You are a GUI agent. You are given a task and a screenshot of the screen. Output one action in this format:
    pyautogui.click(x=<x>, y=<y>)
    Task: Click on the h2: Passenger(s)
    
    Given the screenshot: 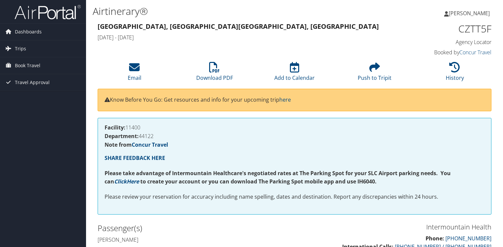 What is the action you would take?
    pyautogui.click(x=193, y=228)
    